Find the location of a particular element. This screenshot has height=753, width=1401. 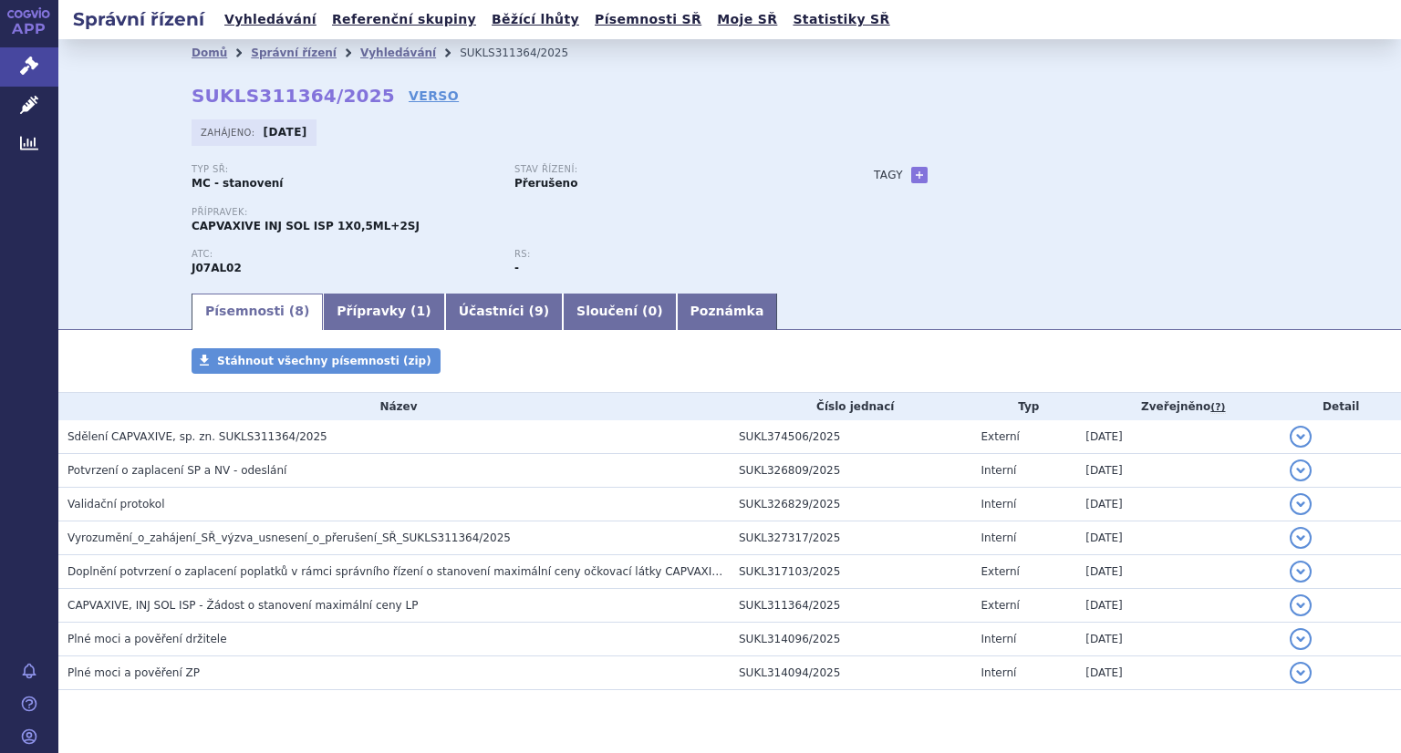

span: Validační protokol is located at coordinates (116, 504).